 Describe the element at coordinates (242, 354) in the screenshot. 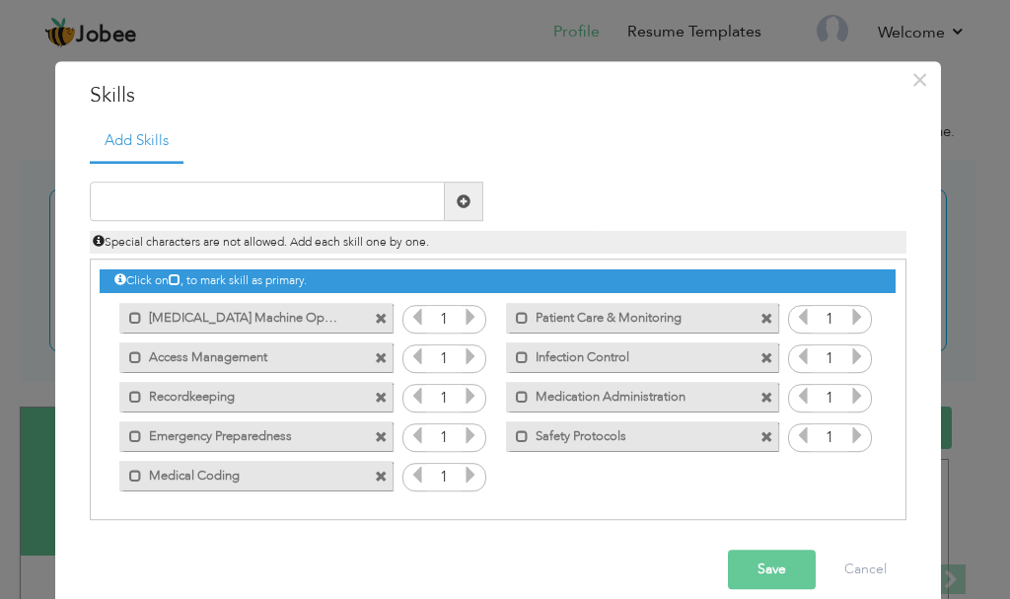

I see `label: Access Management` at that location.